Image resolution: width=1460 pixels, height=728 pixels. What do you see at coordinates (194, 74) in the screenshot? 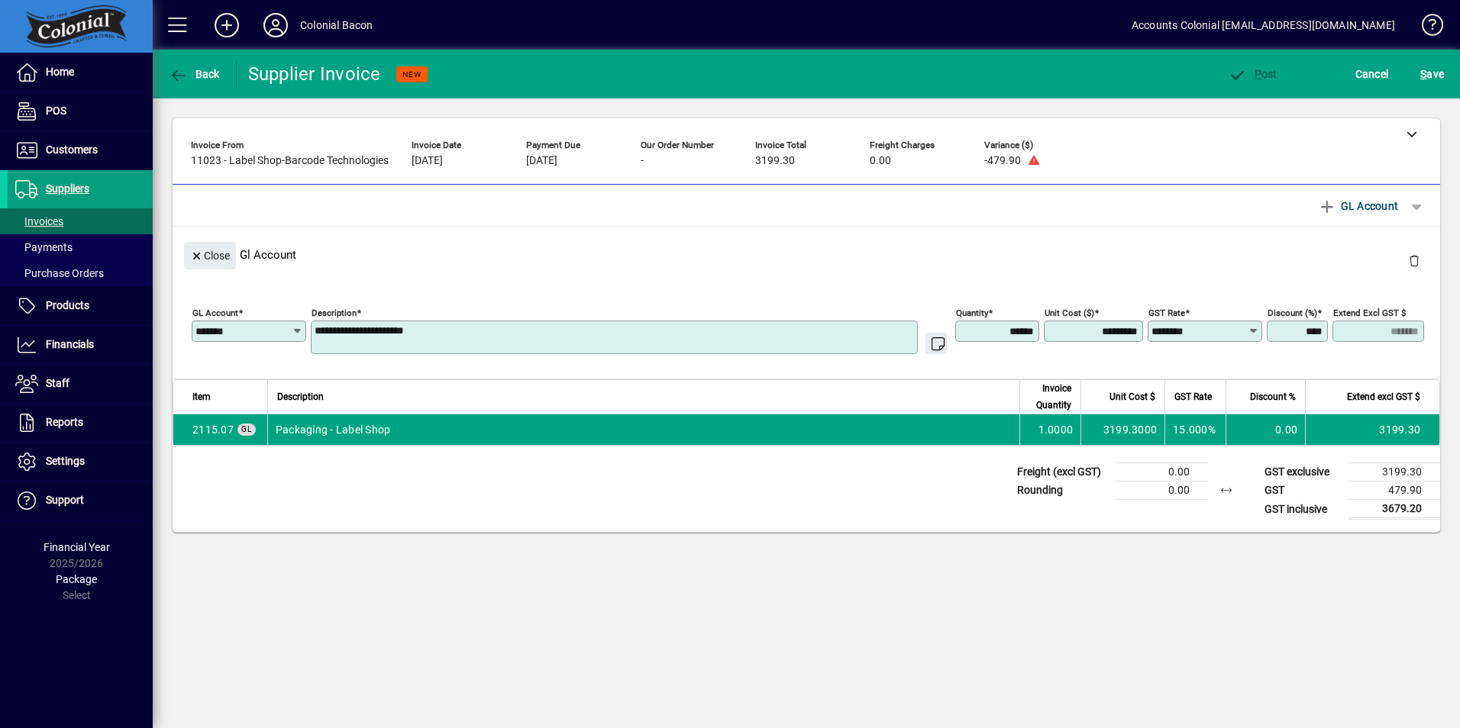
I see `span: Back` at bounding box center [194, 74].